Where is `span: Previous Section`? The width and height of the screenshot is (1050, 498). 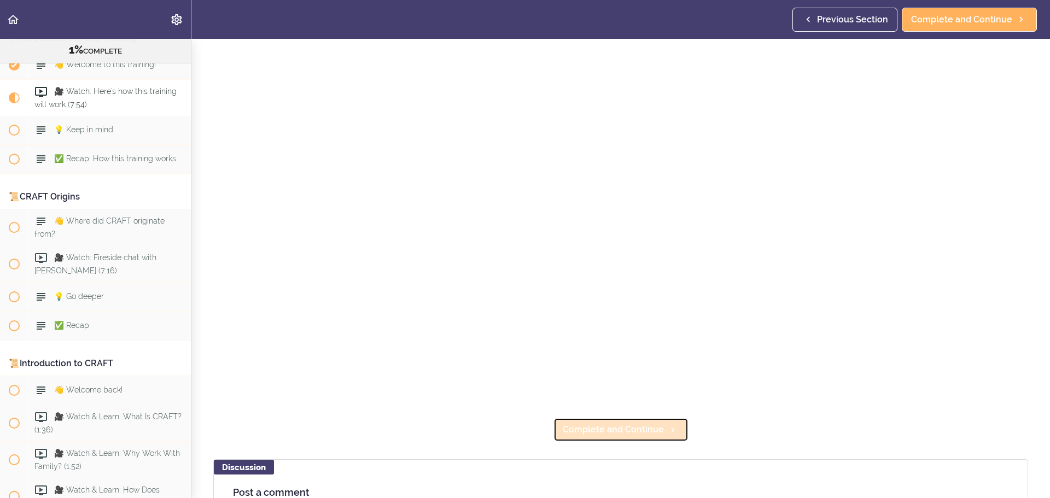
span: Previous Section is located at coordinates (852, 20).